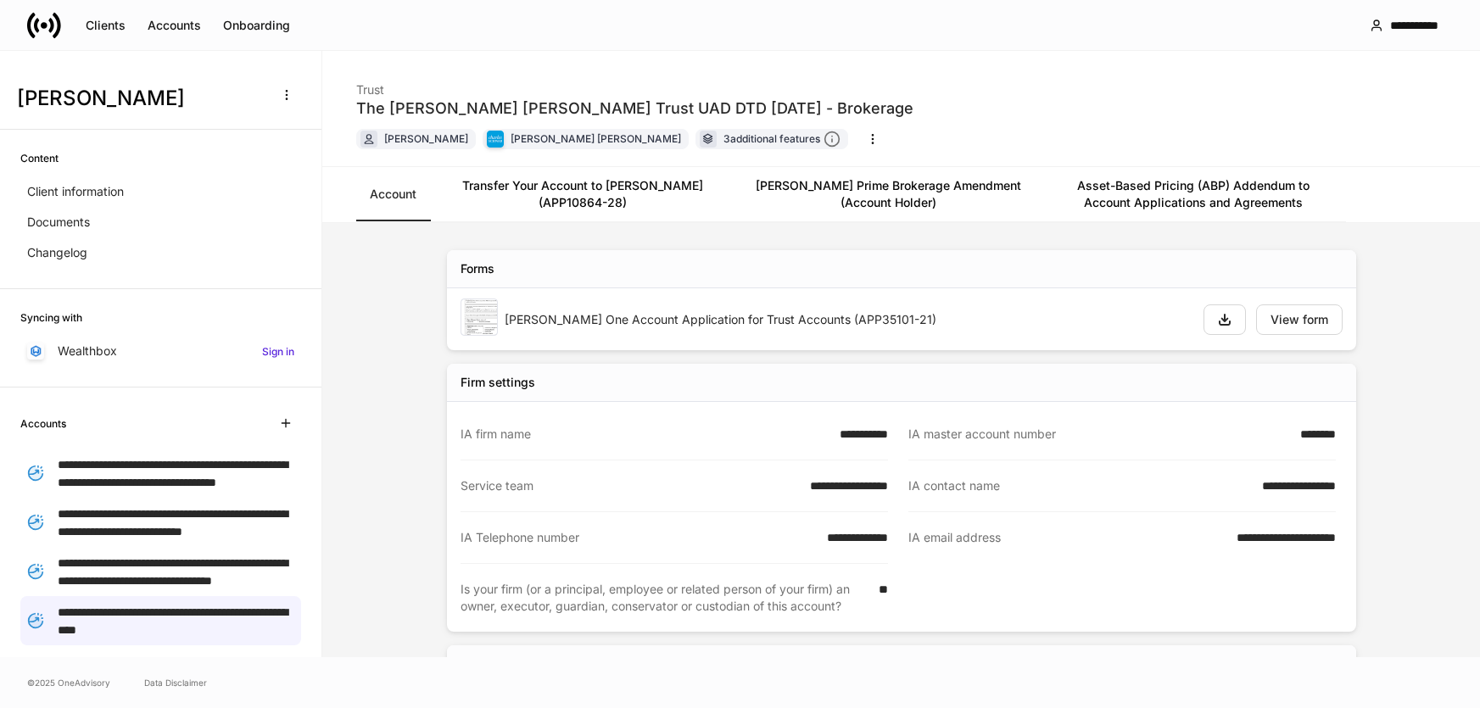 Image resolution: width=1480 pixels, height=708 pixels. Describe the element at coordinates (498, 382) in the screenshot. I see `div: Firm settings` at that location.